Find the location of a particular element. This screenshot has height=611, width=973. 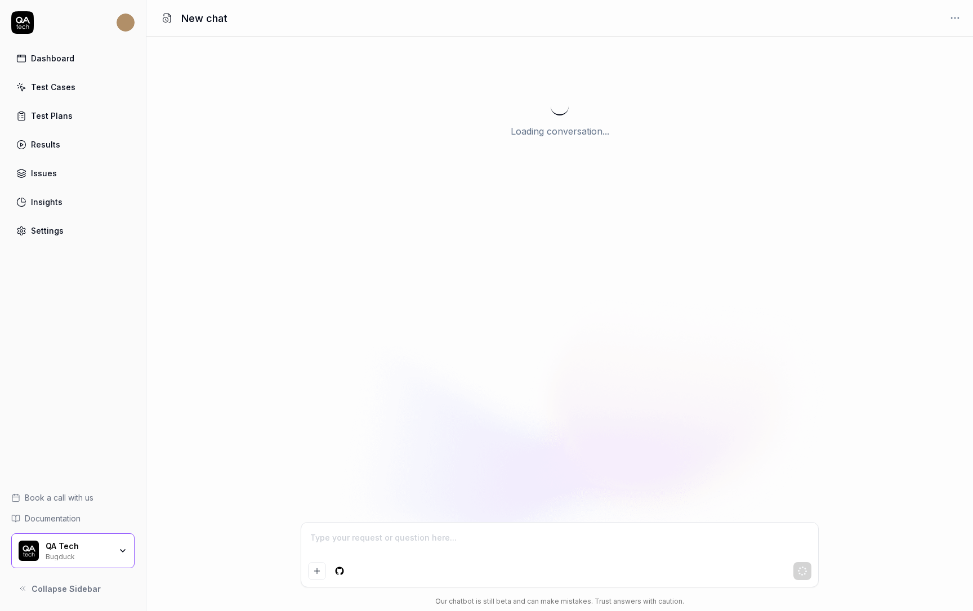

span: Documentation is located at coordinates (52, 518).